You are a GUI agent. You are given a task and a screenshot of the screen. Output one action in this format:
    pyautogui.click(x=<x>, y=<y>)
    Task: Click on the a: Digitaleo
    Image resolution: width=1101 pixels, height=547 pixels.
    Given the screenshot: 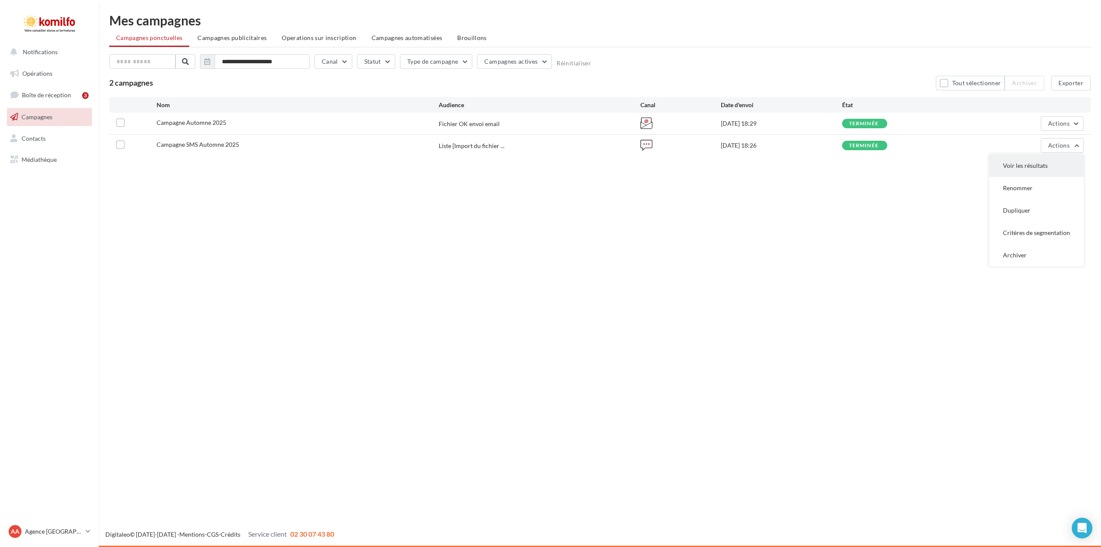 What is the action you would take?
    pyautogui.click(x=117, y=534)
    